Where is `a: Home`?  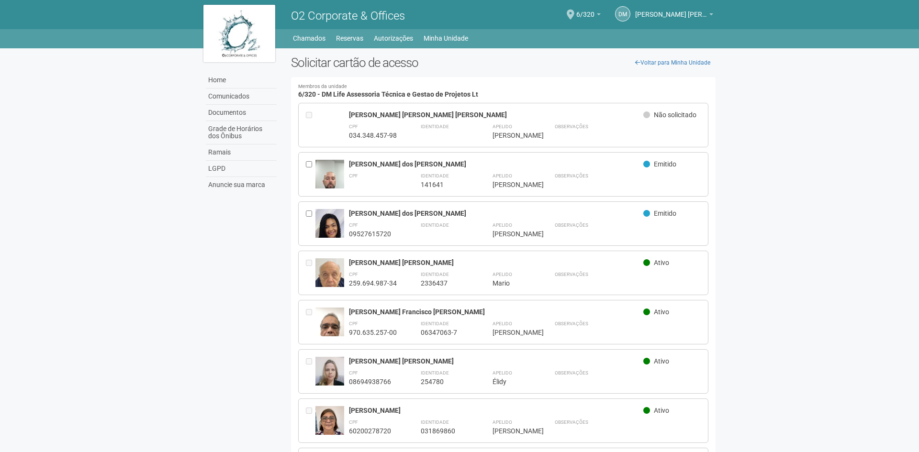 a: Home is located at coordinates (241, 80).